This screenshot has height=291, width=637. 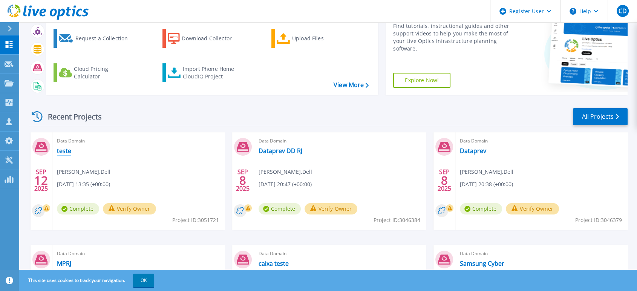 What do you see at coordinates (351, 85) in the screenshot?
I see `a: View More` at bounding box center [351, 85].